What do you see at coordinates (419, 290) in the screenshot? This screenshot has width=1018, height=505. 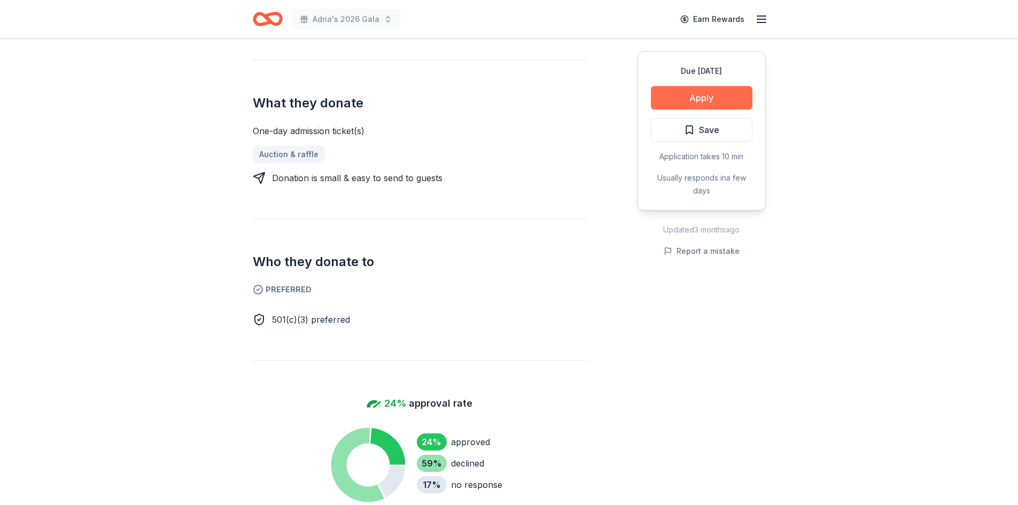 I see `span: Preferred` at bounding box center [419, 290].